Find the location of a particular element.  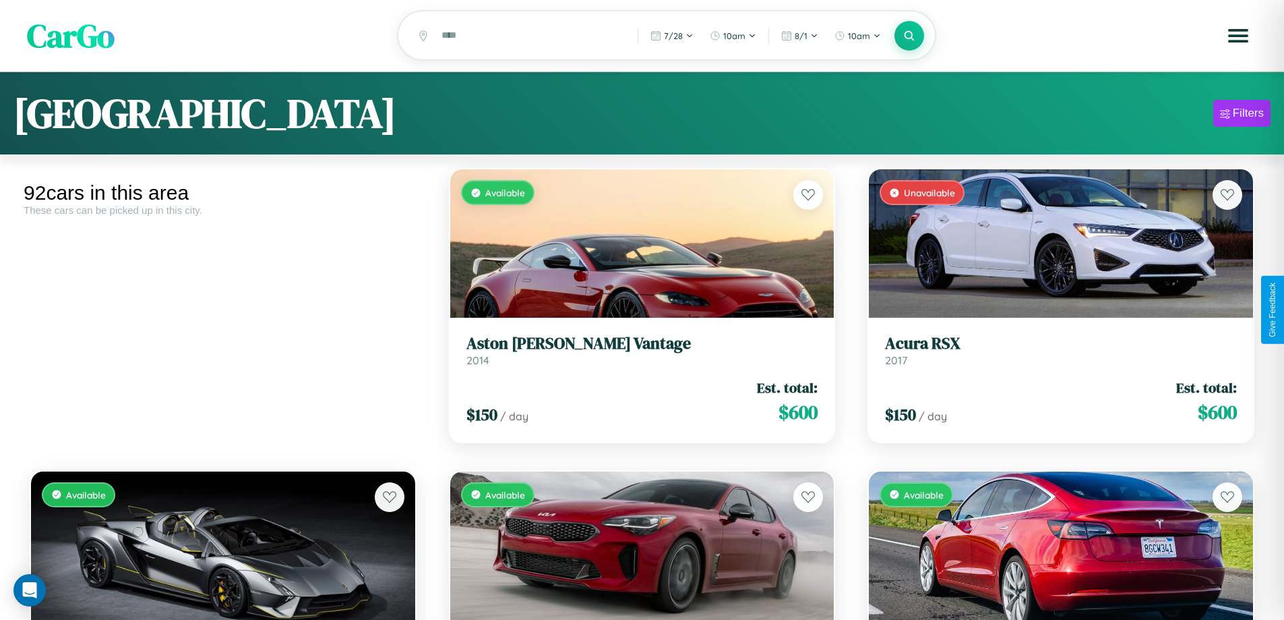

div: Filters is located at coordinates (1249, 113).